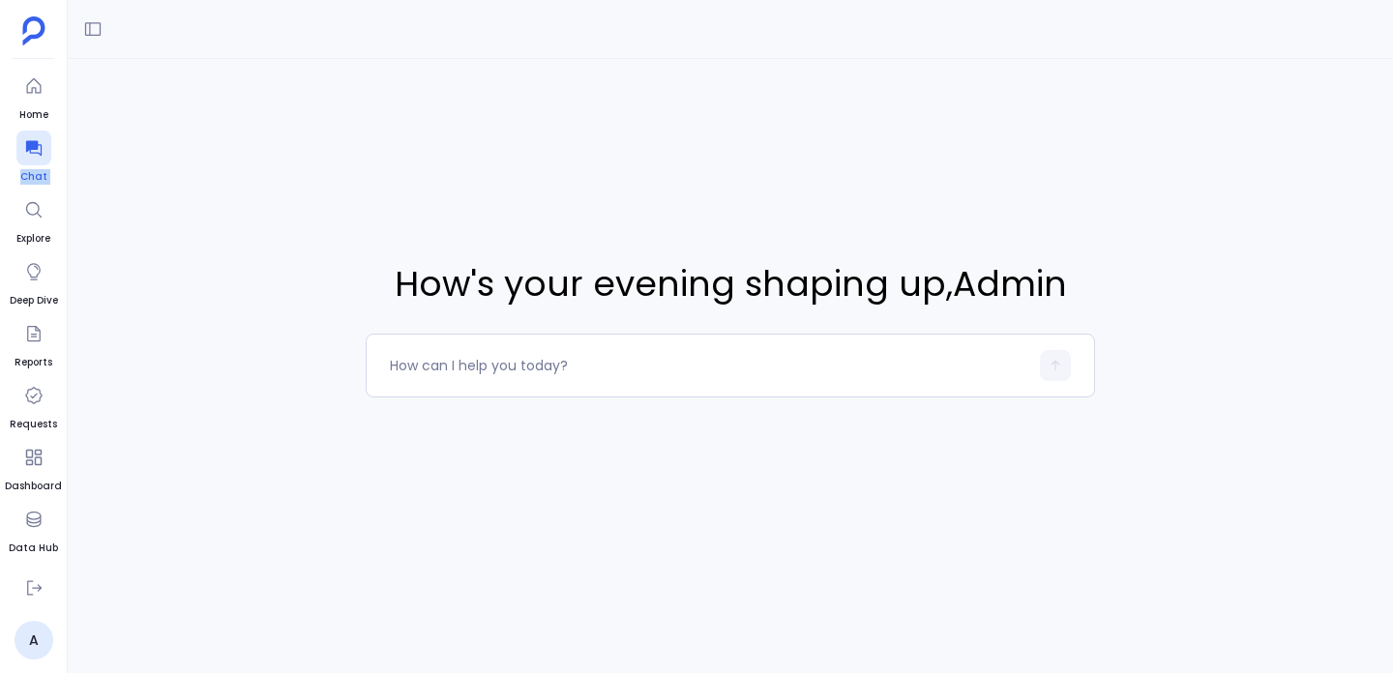 Image resolution: width=1393 pixels, height=673 pixels. I want to click on a: Deep Dive, so click(34, 282).